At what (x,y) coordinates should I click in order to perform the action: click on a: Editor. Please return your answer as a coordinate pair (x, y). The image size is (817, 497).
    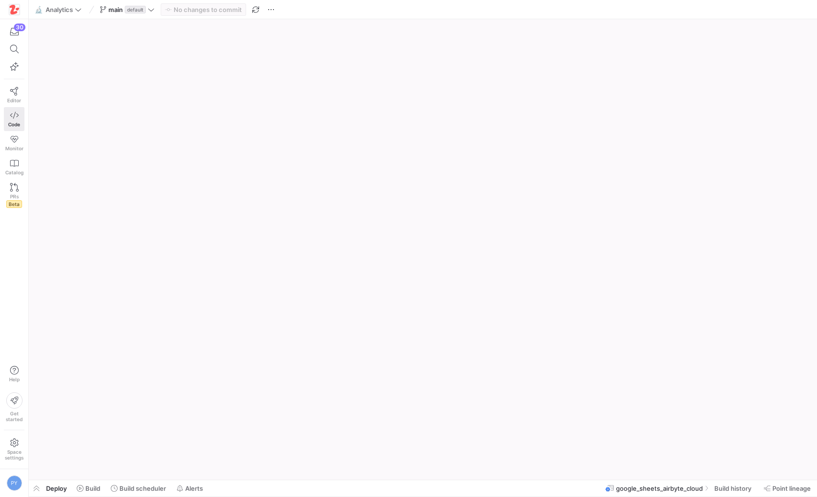
    Looking at the image, I should click on (14, 95).